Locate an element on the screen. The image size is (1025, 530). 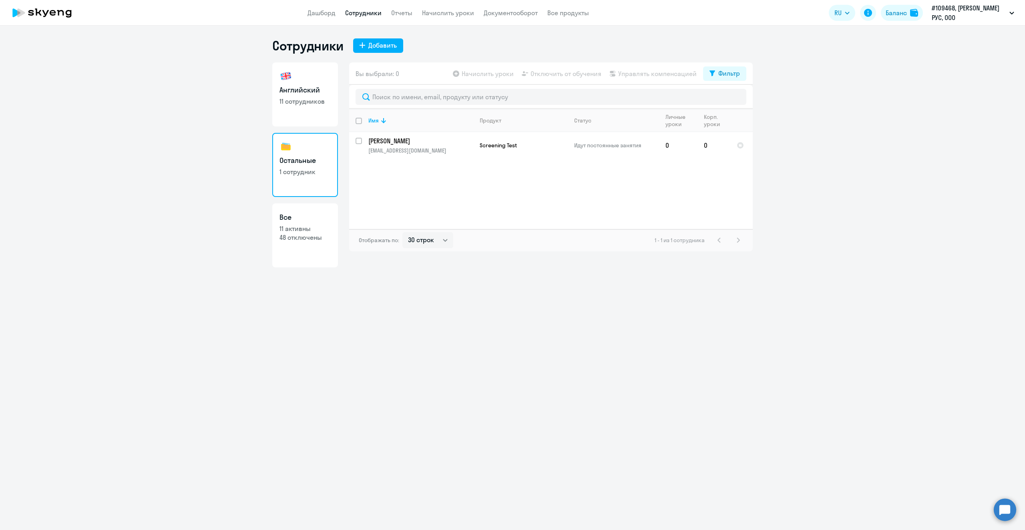
button: RU is located at coordinates (842, 13).